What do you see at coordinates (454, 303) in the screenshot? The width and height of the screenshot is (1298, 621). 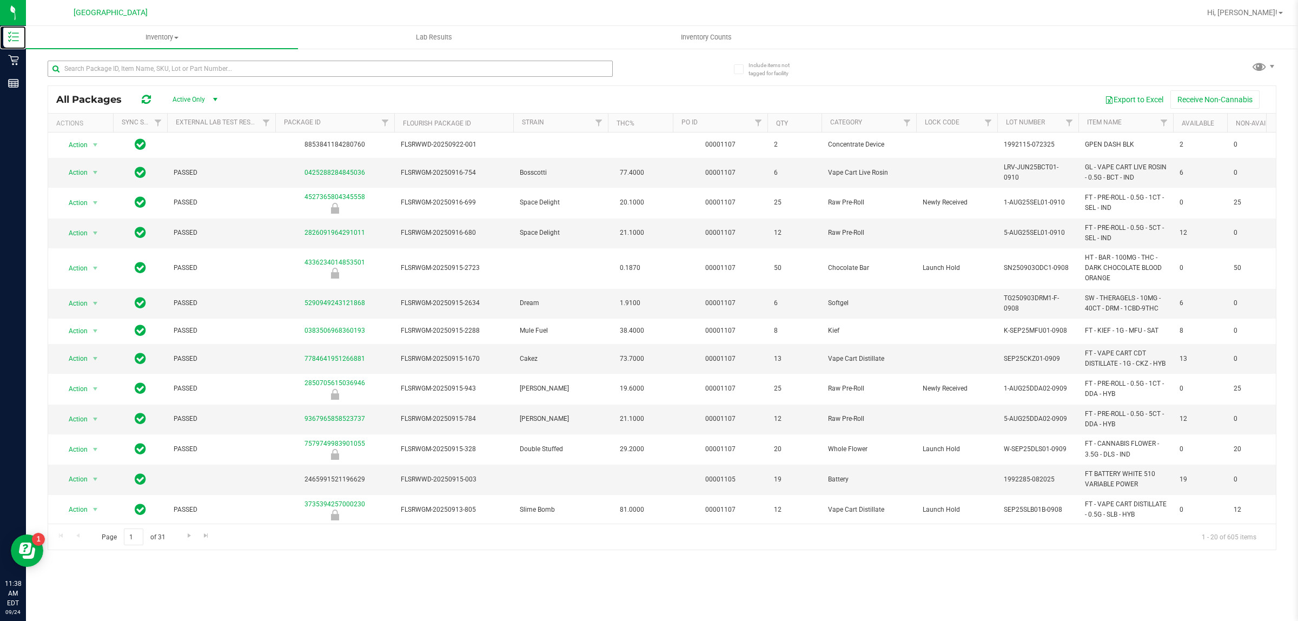 I see `span: FLSRWGM-20250915-2634` at bounding box center [454, 303].